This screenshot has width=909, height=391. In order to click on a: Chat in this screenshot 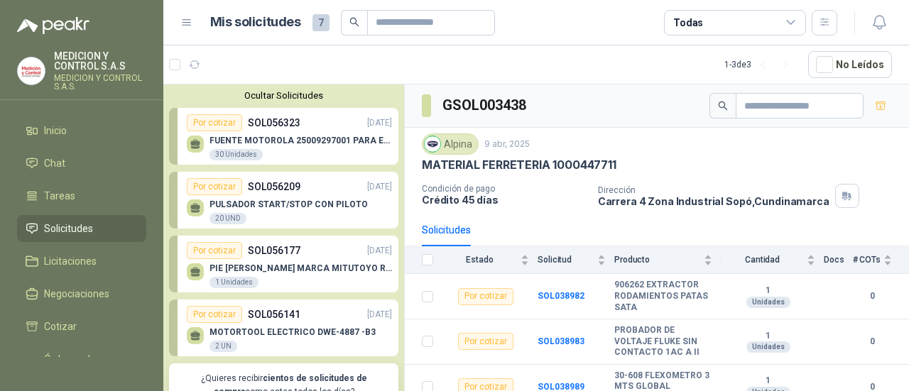, I will do `click(82, 163)`.